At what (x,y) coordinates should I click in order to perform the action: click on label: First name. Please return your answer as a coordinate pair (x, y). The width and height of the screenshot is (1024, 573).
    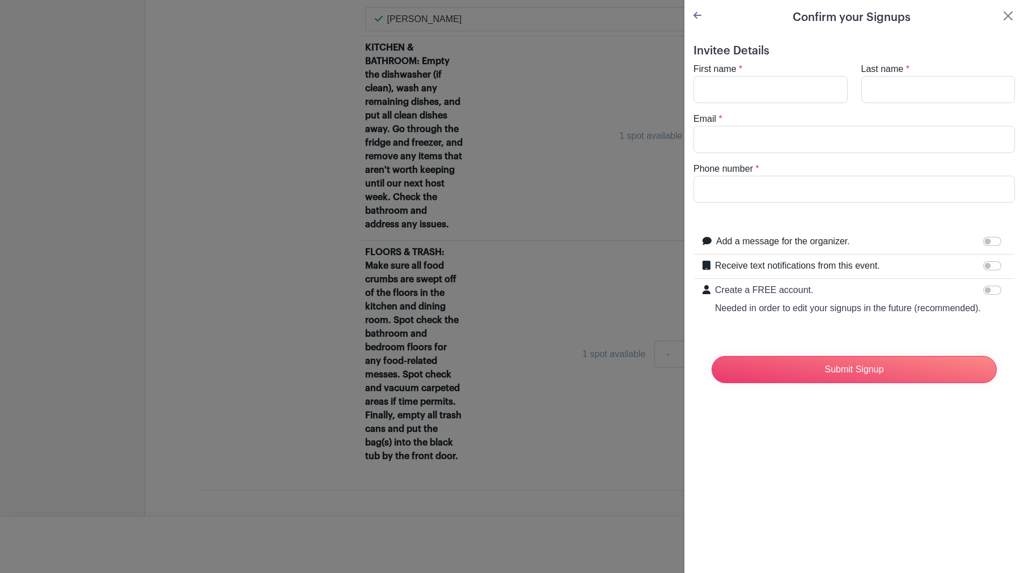
    Looking at the image, I should click on (715, 69).